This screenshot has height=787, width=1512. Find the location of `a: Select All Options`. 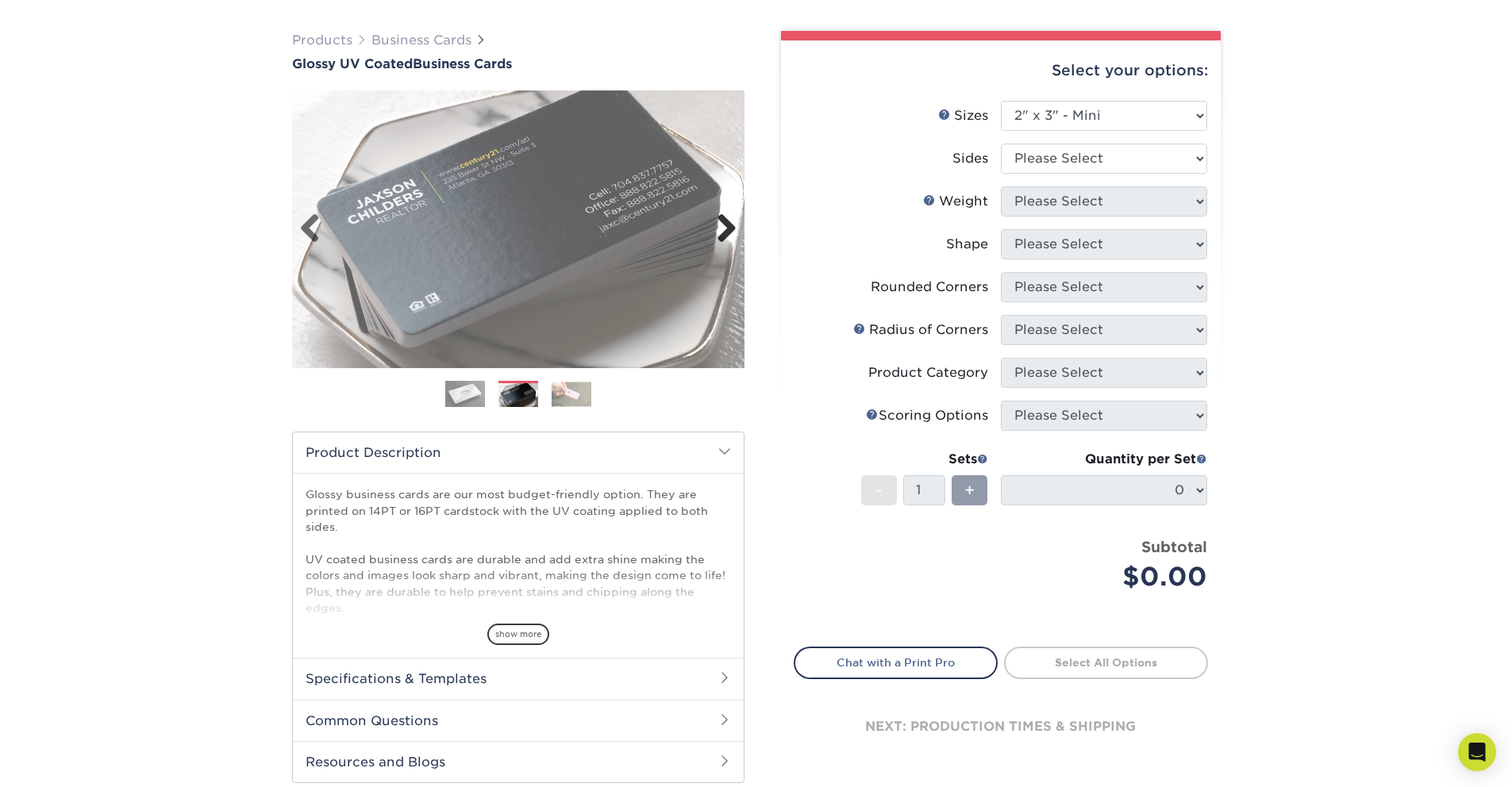

a: Select All Options is located at coordinates (1105, 662).